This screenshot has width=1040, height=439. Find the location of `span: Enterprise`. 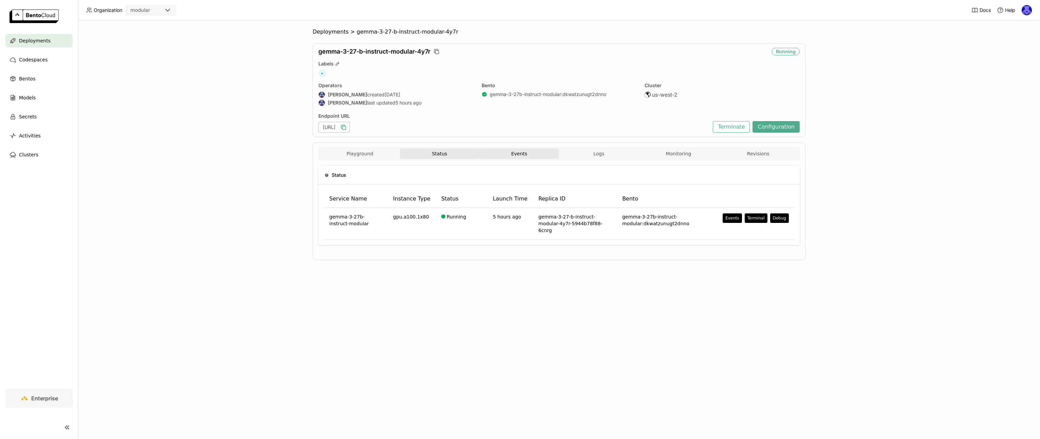

span: Enterprise is located at coordinates (44, 399).